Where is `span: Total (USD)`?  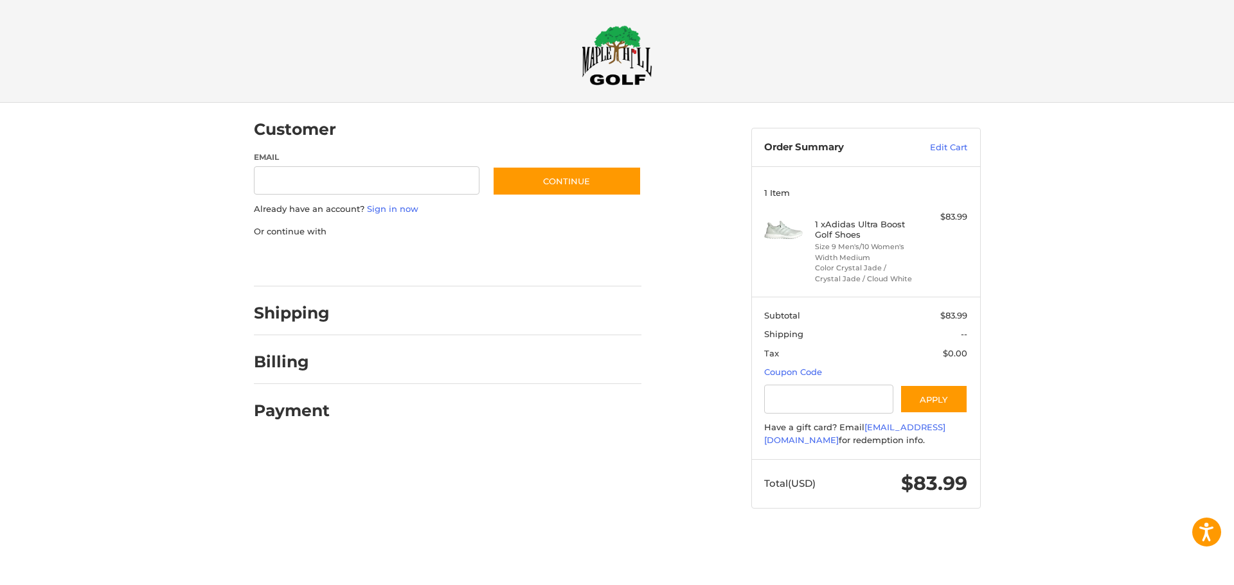 span: Total (USD) is located at coordinates (790, 483).